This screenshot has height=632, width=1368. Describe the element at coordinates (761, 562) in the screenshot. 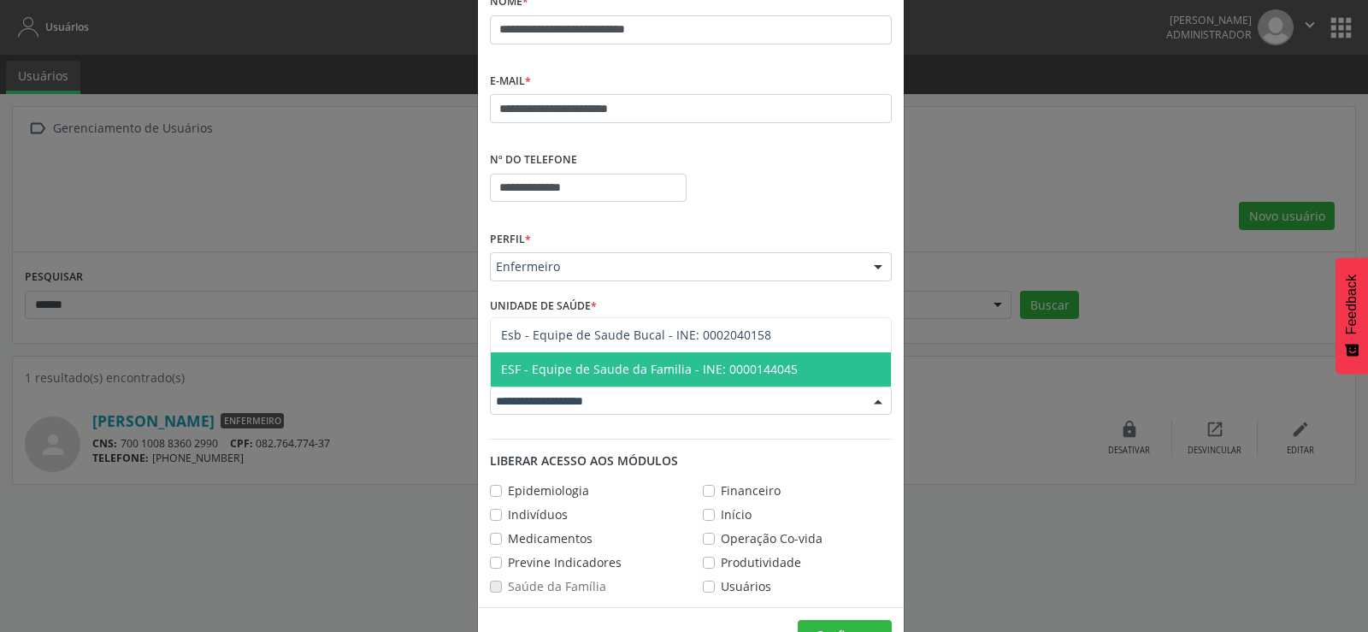

I see `label: Produtividade` at that location.